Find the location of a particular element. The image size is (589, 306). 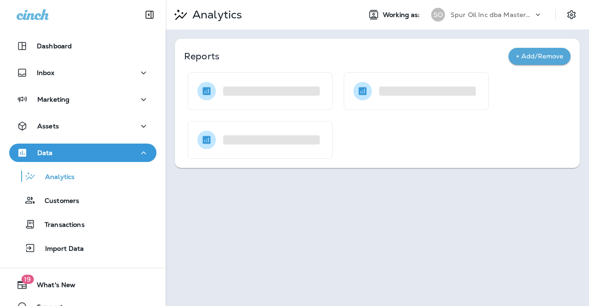

button: + Add/Remove is located at coordinates (539, 56).